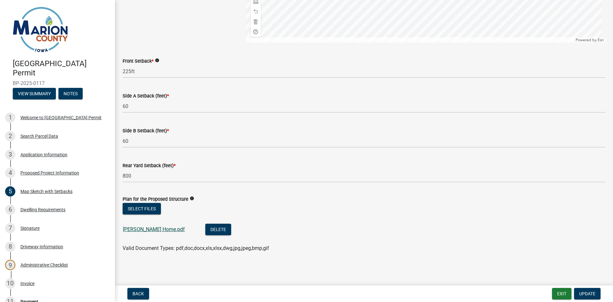 The height and width of the screenshot is (302, 613). I want to click on div: 9, so click(10, 265).